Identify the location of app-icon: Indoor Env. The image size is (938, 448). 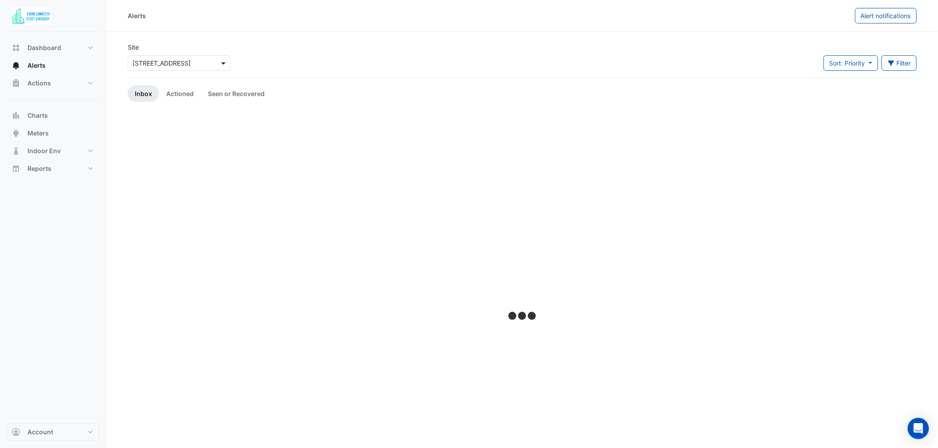
(16, 151).